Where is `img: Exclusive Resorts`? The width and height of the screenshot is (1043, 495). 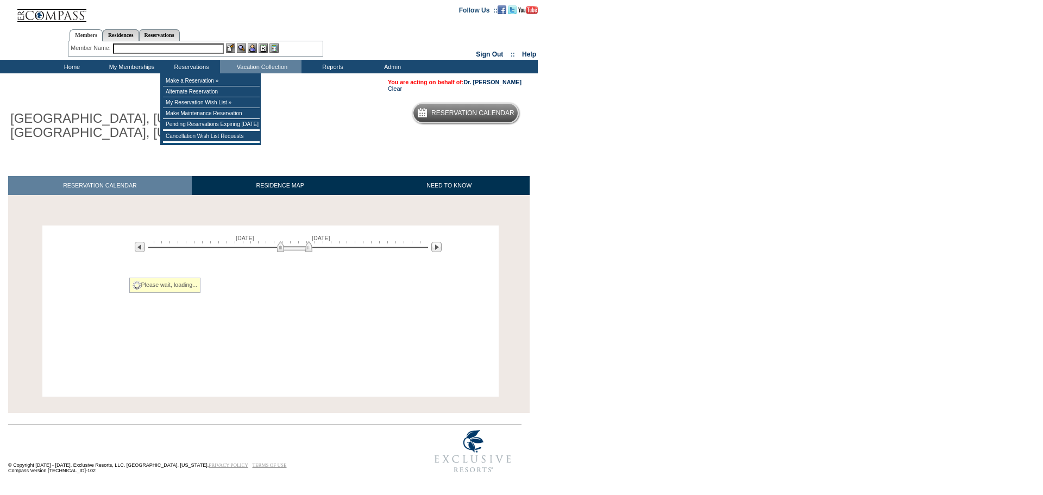 img: Exclusive Resorts is located at coordinates (473, 452).